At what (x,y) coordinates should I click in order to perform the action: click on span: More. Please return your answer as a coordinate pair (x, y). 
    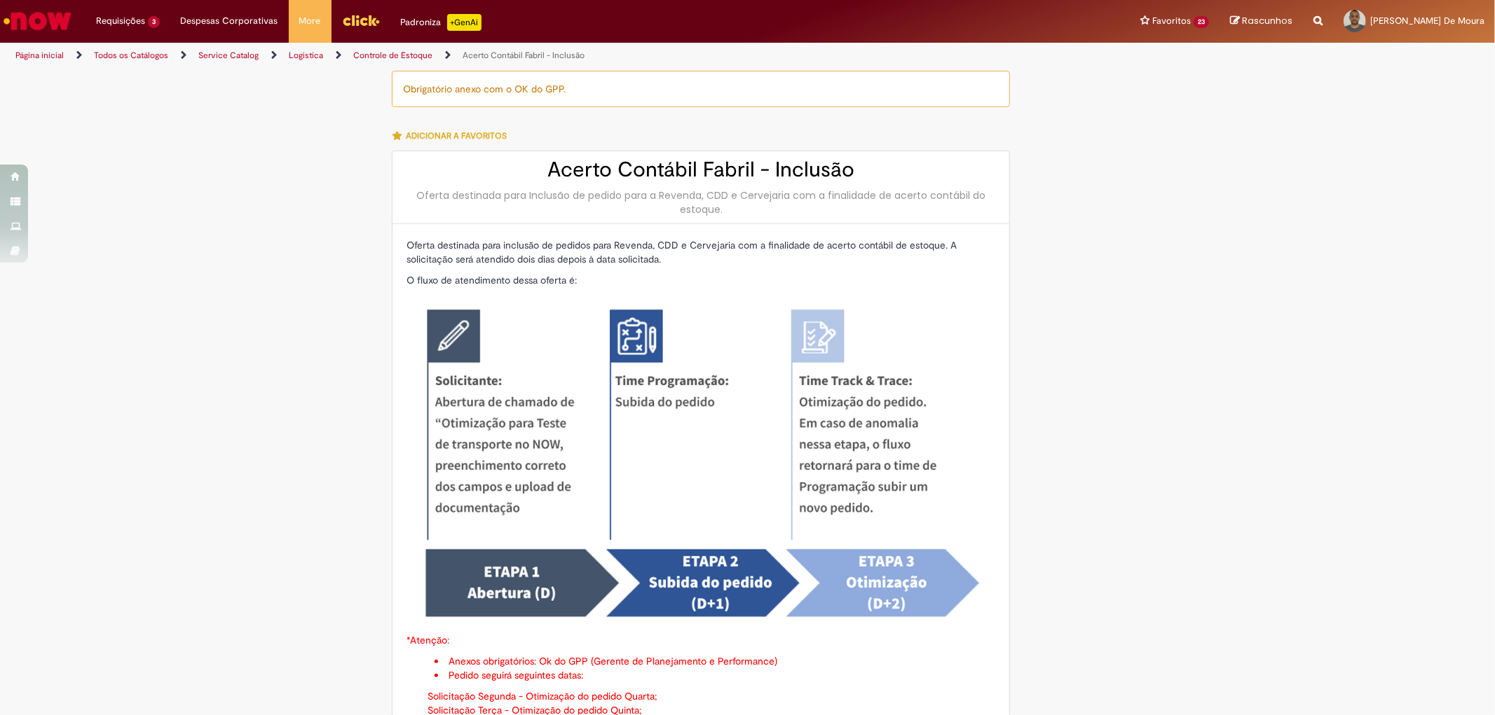
    Looking at the image, I should click on (310, 21).